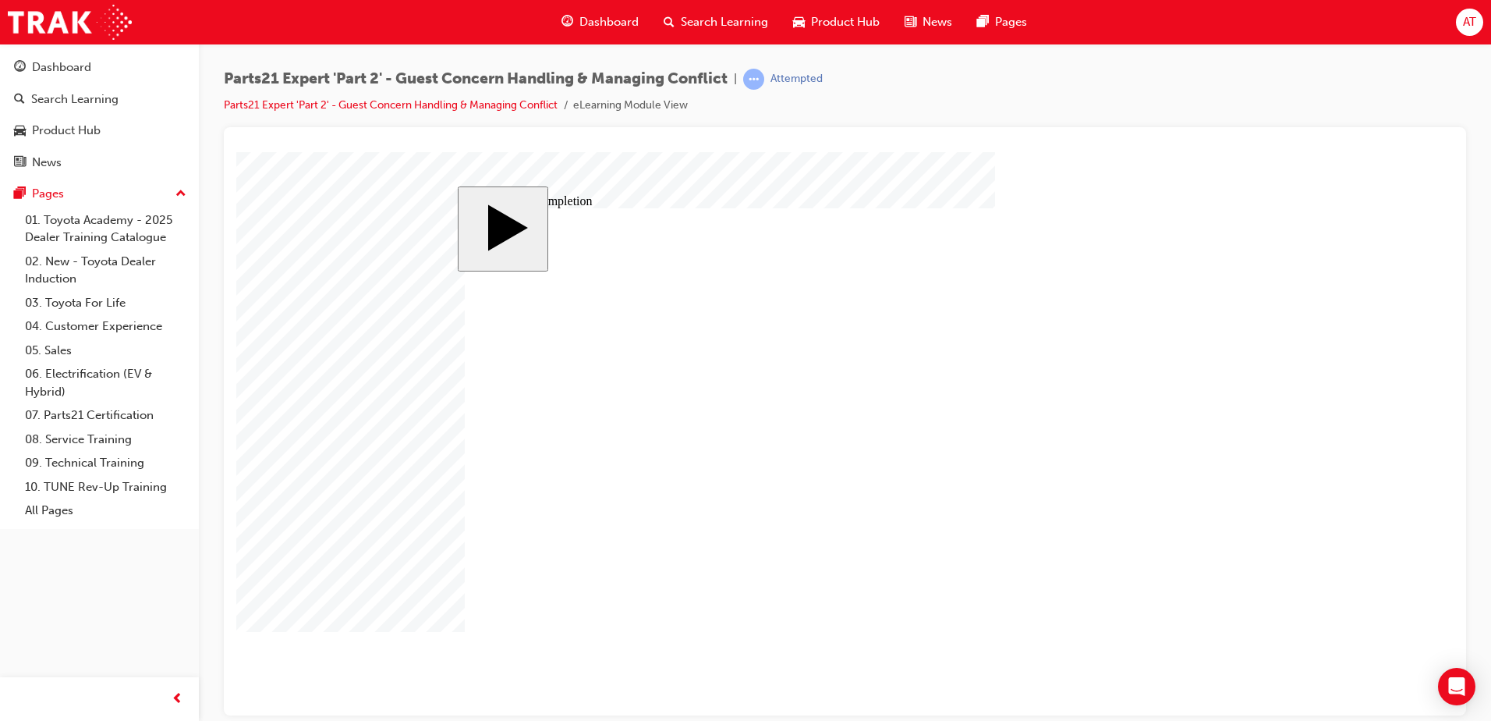 The width and height of the screenshot is (1491, 721). Describe the element at coordinates (1470, 22) in the screenshot. I see `button: AT` at that location.